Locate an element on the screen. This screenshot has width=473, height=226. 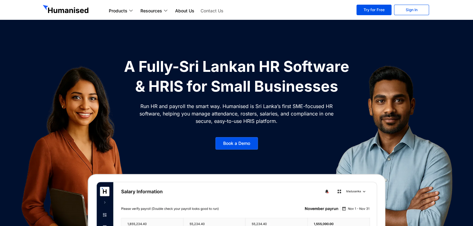
a: Sign In is located at coordinates (411, 10).